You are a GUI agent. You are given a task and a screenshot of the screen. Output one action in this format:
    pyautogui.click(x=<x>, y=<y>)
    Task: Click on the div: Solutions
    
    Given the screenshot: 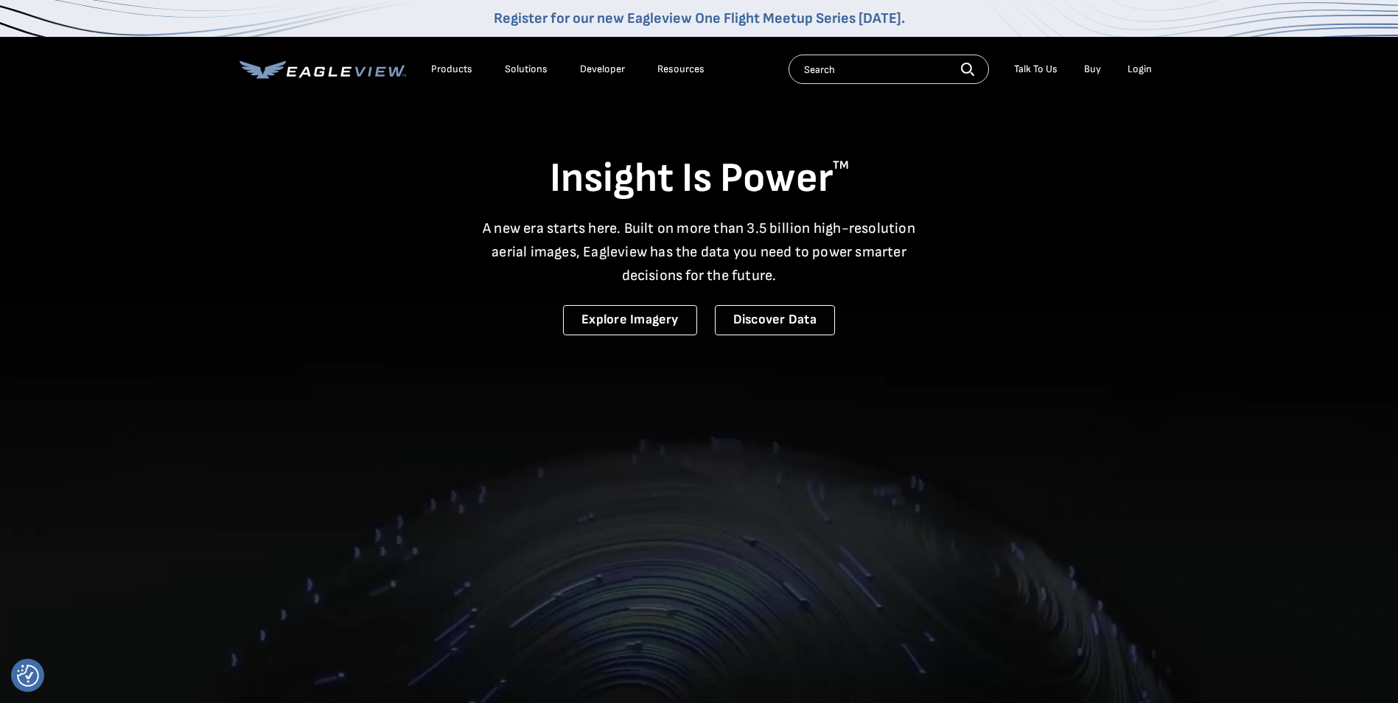 What is the action you would take?
    pyautogui.click(x=526, y=69)
    